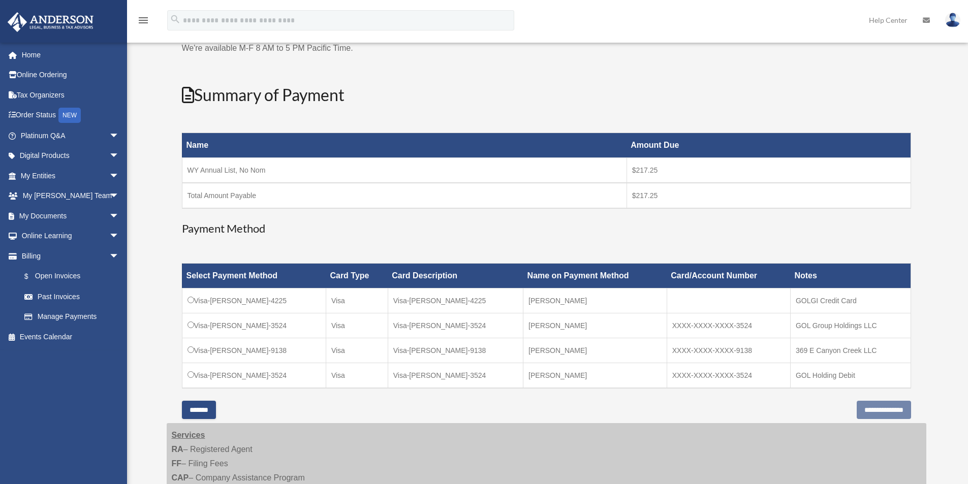 Image resolution: width=968 pixels, height=484 pixels. Describe the element at coordinates (253, 276) in the screenshot. I see `th: Select Payment Method` at that location.